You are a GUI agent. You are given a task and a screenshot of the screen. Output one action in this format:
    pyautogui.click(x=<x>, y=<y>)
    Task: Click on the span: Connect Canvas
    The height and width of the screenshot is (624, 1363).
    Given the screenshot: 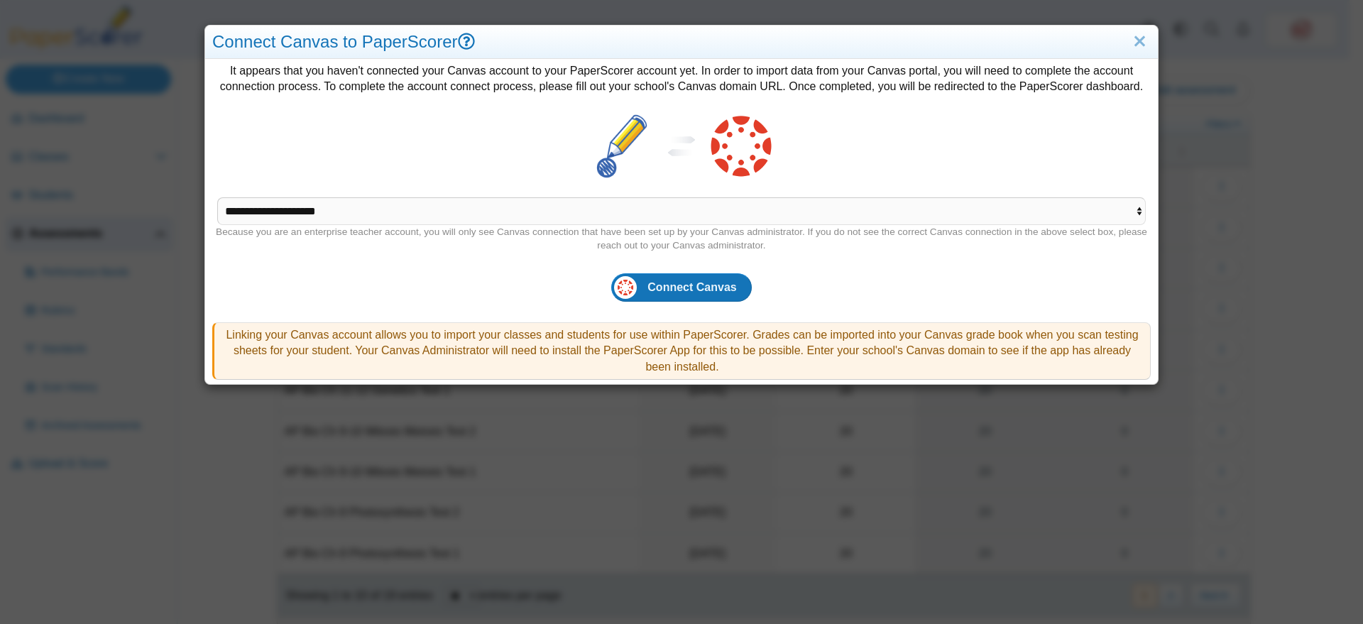 What is the action you would take?
    pyautogui.click(x=691, y=287)
    